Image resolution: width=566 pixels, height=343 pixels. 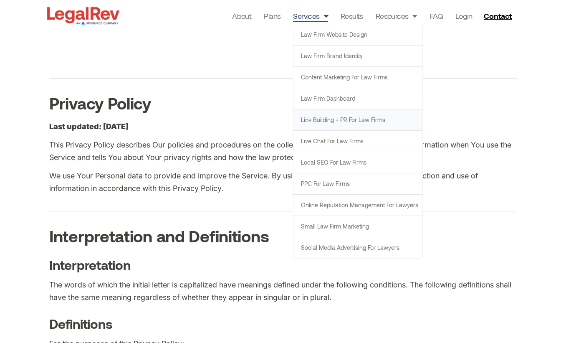 I want to click on a: Content Marketing for Law Firms, so click(x=358, y=77).